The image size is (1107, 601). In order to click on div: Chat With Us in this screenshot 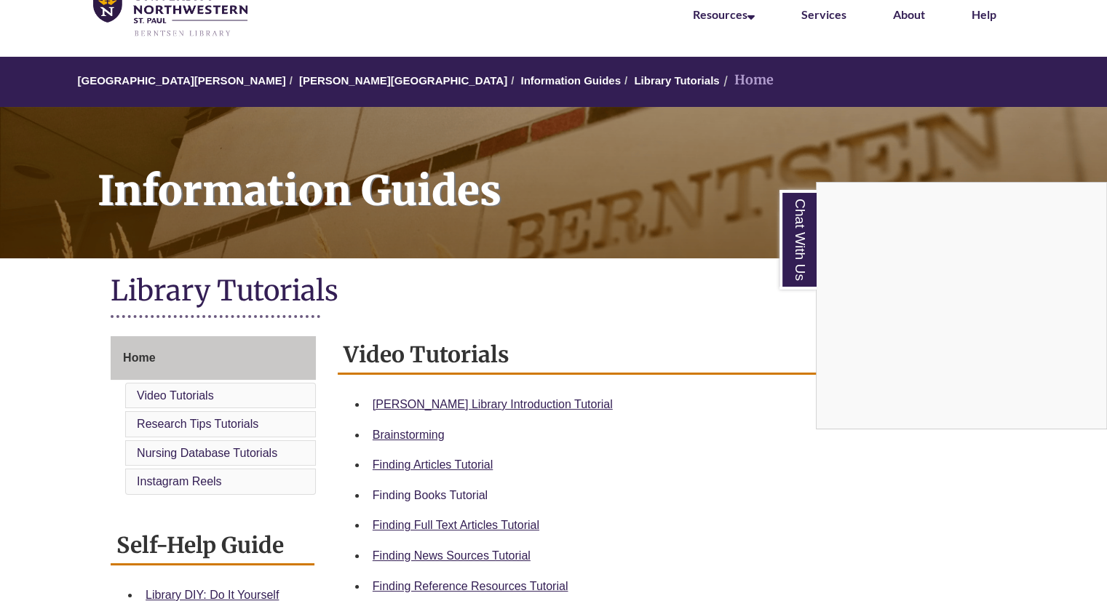, I will do `click(961, 306)`.